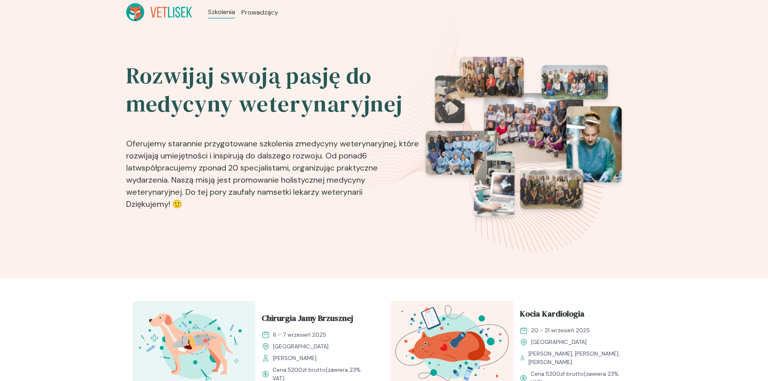 This screenshot has width=768, height=381. I want to click on h2: Rozwijaj swoją pasję do medycyny weterynaryjnej, so click(273, 90).